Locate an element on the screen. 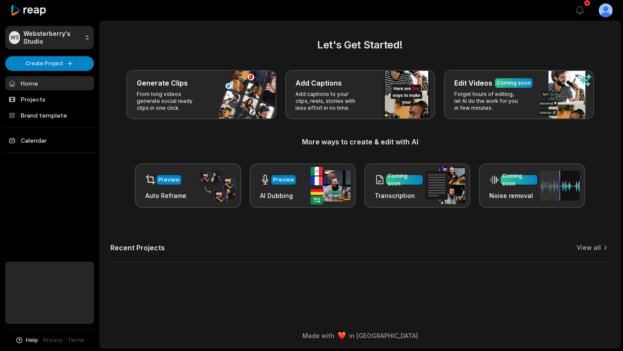 This screenshot has height=351, width=623. button: Help is located at coordinates (26, 341).